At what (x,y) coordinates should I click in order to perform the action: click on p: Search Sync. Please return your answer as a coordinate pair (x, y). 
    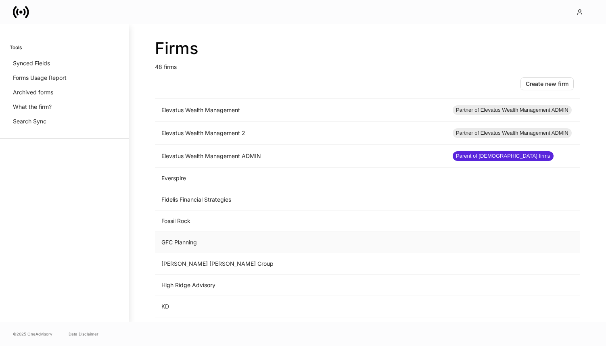
    Looking at the image, I should click on (29, 121).